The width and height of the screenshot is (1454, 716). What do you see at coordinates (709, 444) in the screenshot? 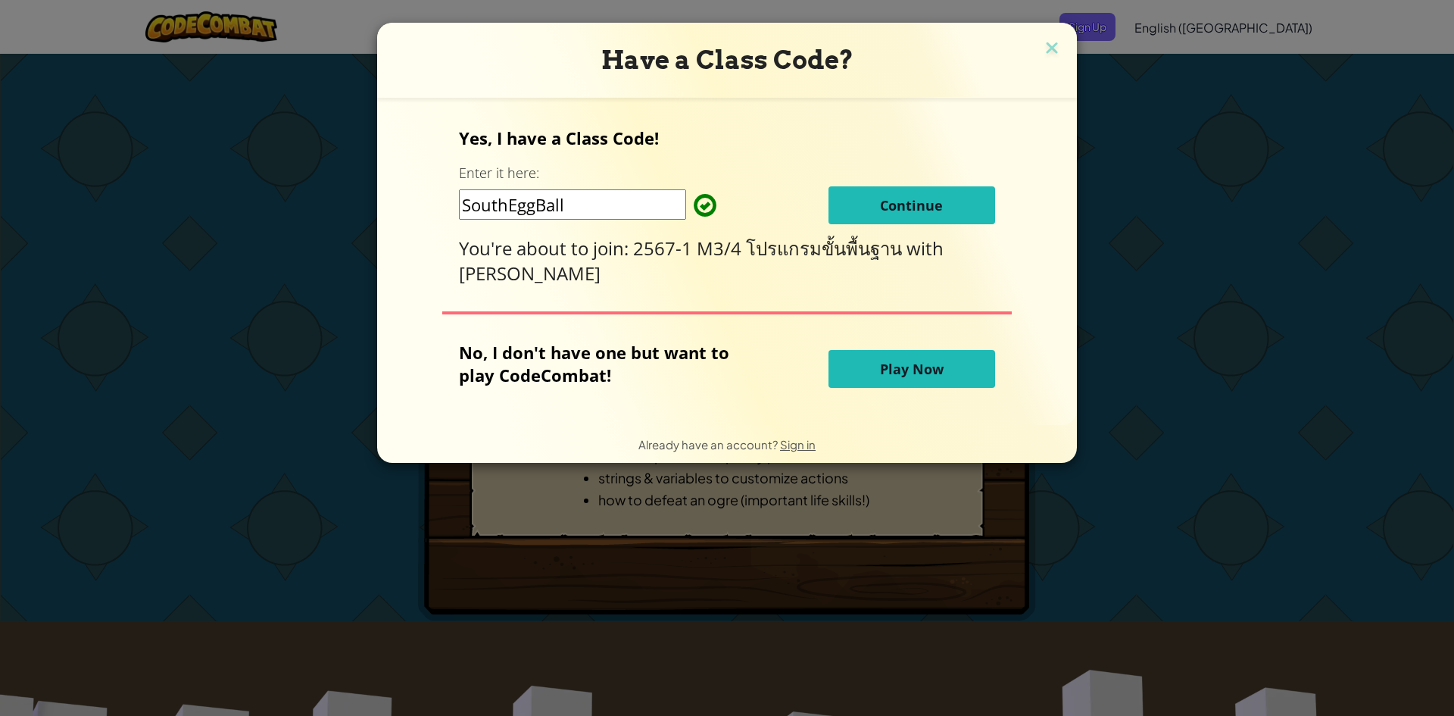
I see `span: Already have an account?` at bounding box center [709, 444].